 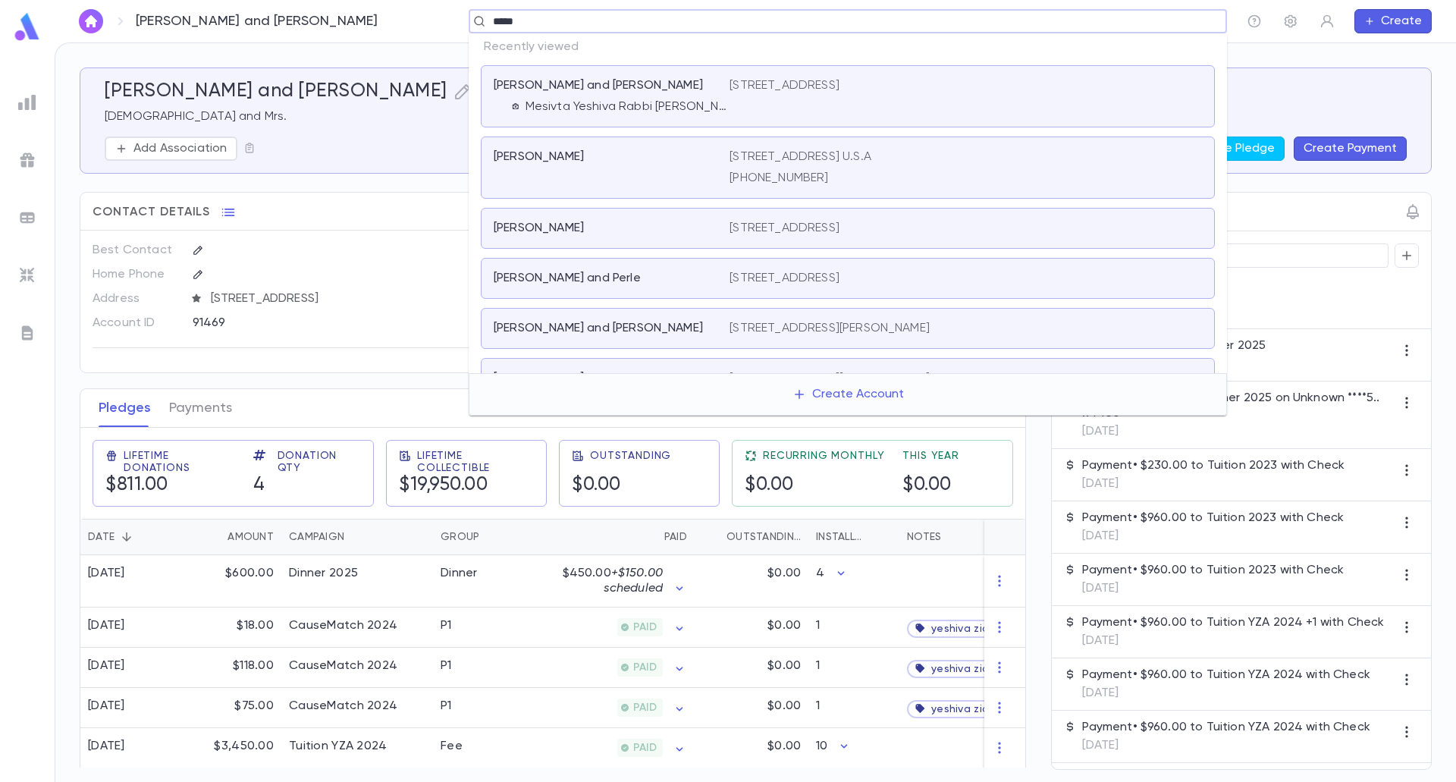 What do you see at coordinates (232, 581) in the screenshot?
I see `div: $600.00` at bounding box center [232, 581].